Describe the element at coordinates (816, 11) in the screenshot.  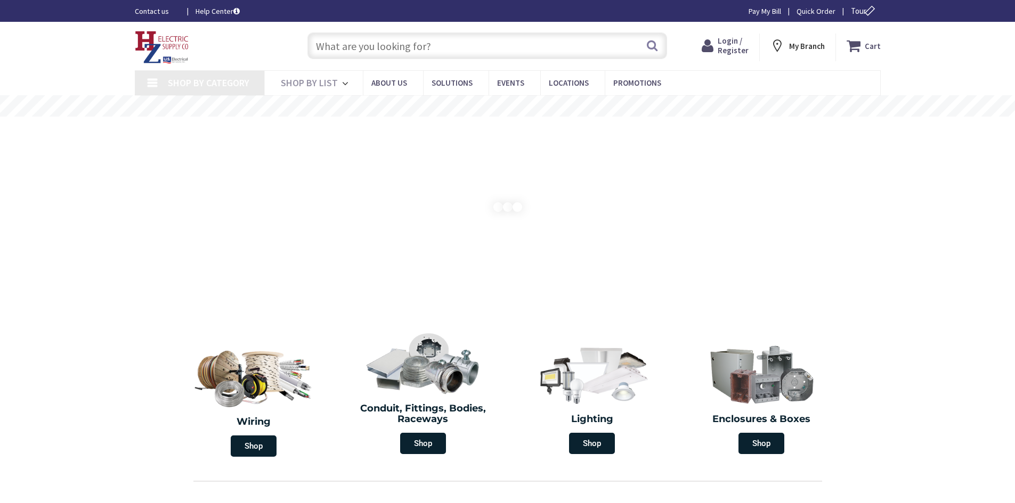
I see `a: Quick Order` at that location.